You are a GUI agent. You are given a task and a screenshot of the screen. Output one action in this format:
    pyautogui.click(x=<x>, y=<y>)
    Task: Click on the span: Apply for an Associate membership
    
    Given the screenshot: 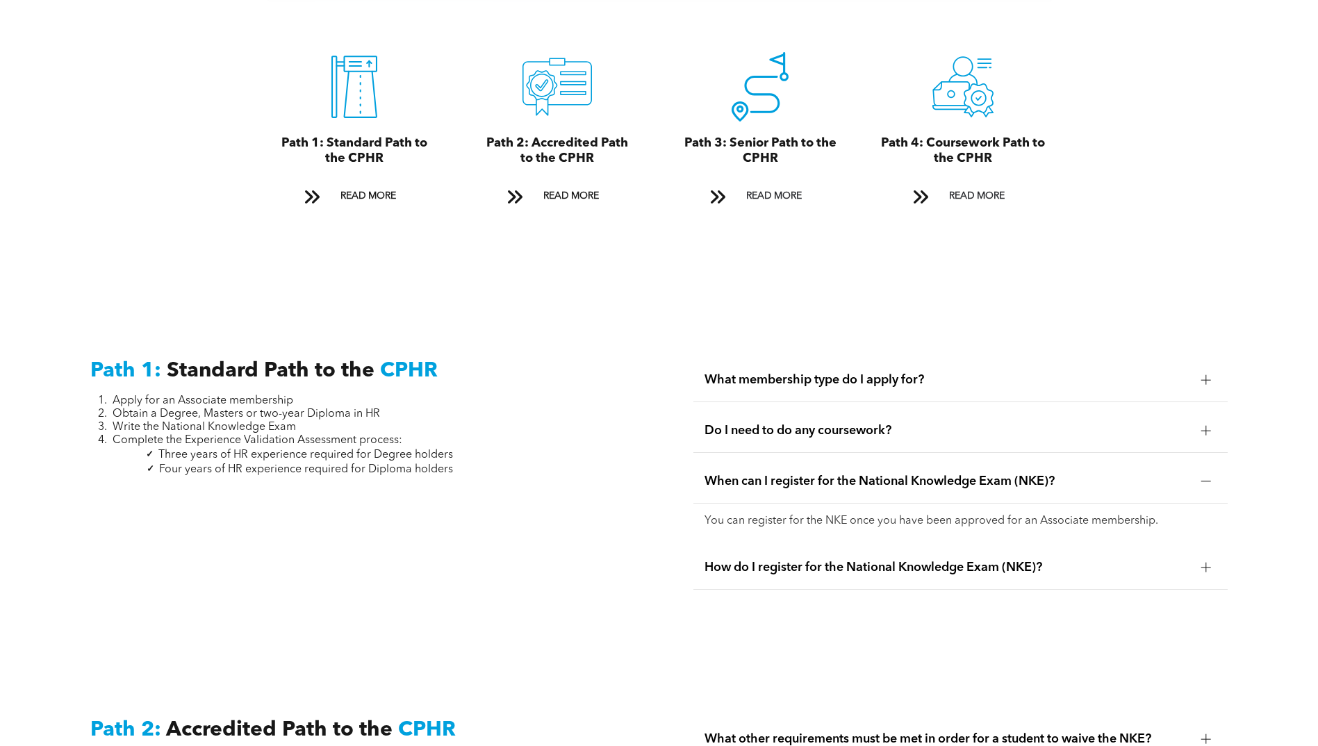 What is the action you would take?
    pyautogui.click(x=203, y=401)
    